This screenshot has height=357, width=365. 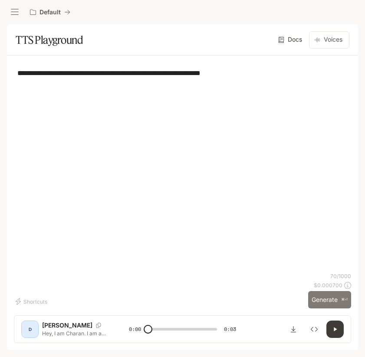 I want to click on button: Copy Voice ID, so click(x=98, y=325).